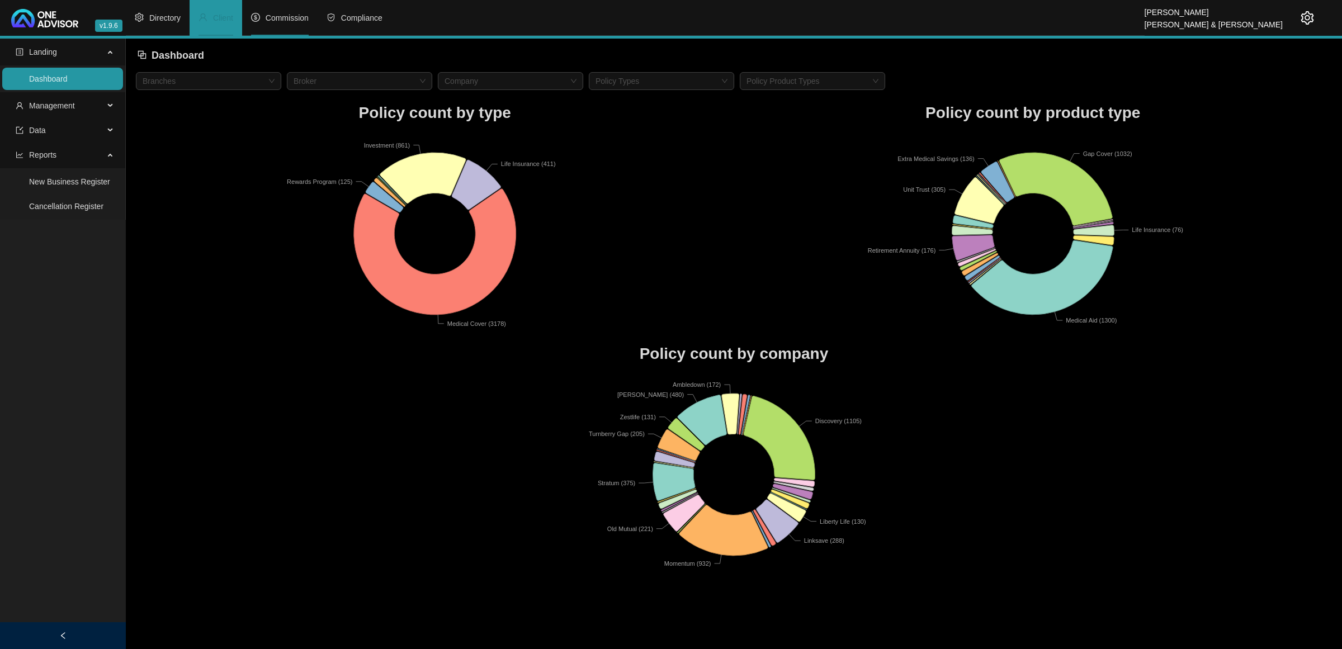 Image resolution: width=1342 pixels, height=649 pixels. I want to click on text: Investment (861), so click(387, 145).